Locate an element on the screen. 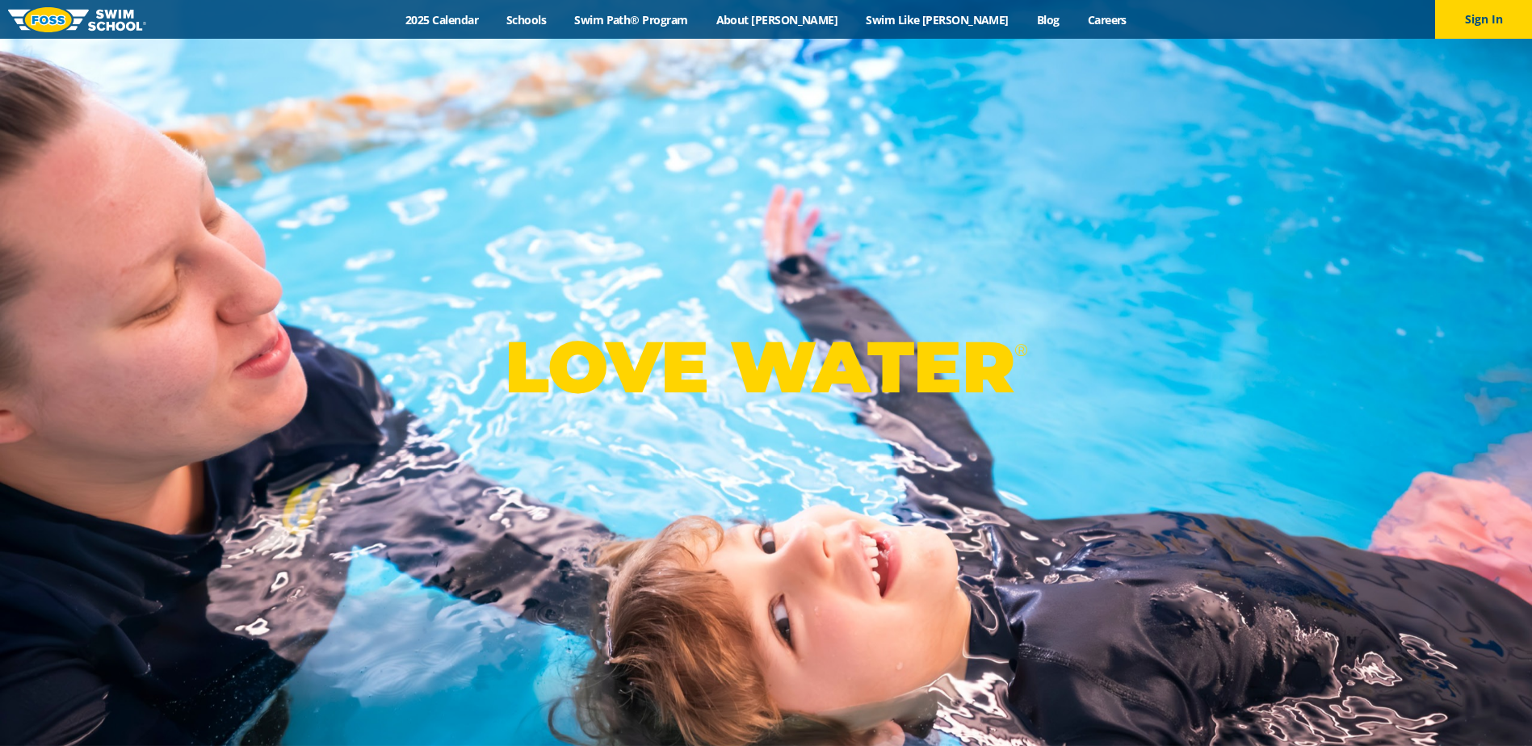 The width and height of the screenshot is (1532, 746). a: Careers is located at coordinates (1106, 19).